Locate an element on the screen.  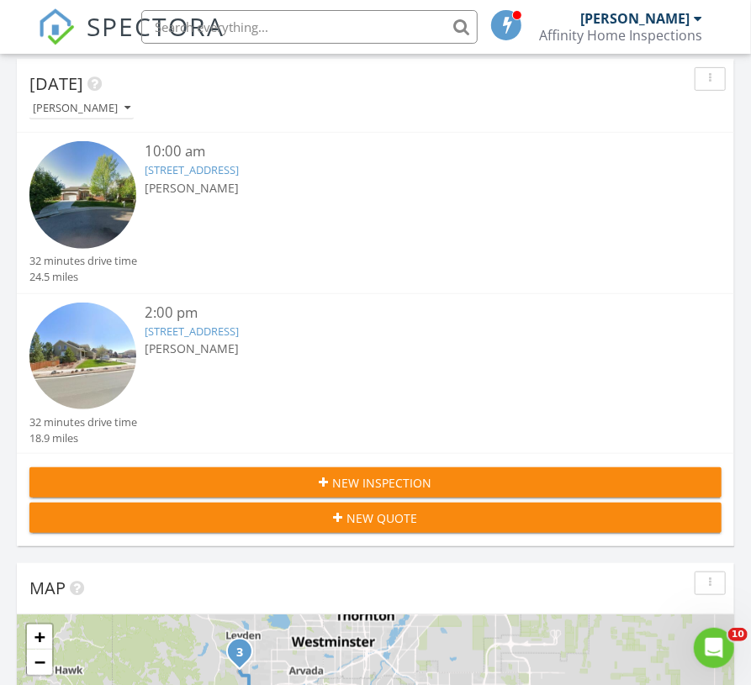
input: Search everything... is located at coordinates (309, 27).